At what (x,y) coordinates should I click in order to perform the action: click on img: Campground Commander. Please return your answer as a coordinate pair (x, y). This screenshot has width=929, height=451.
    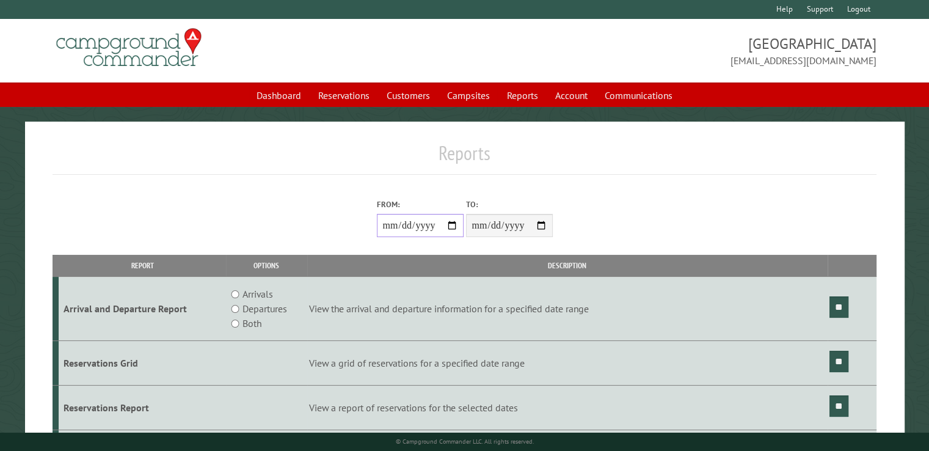
    Looking at the image, I should click on (129, 48).